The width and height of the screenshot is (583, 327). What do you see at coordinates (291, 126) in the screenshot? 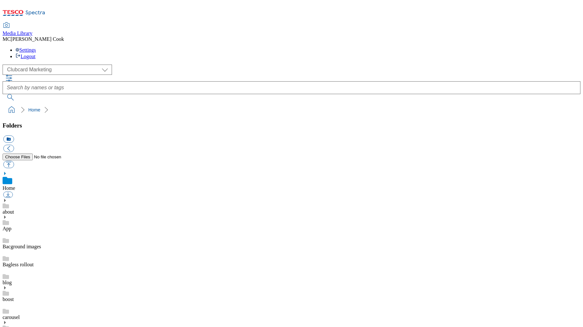
I see `h3: Folders` at bounding box center [291, 126].